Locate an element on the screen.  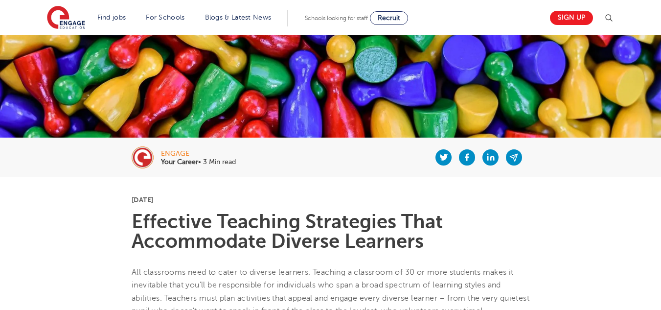
span: Schools looking for staff is located at coordinates (336, 18).